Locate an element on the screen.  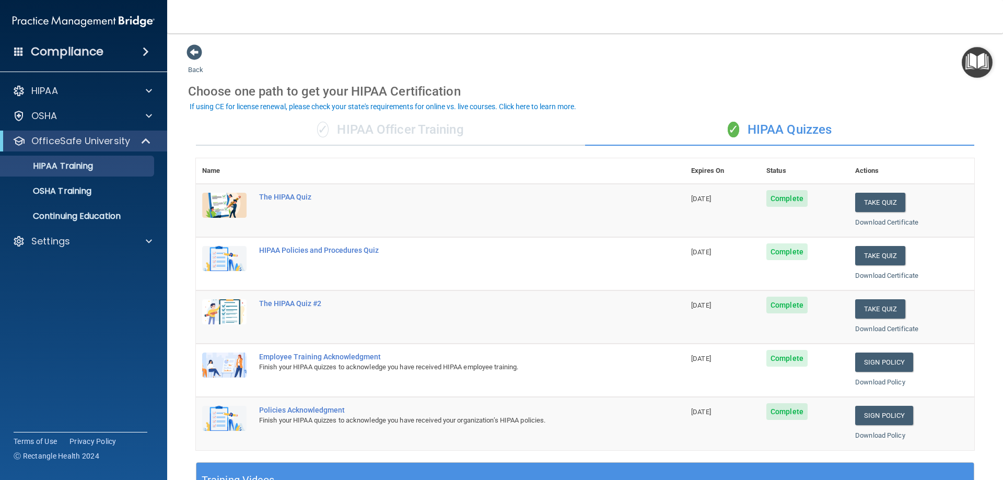
div: The HIPAA Quiz #2 is located at coordinates (446, 304).